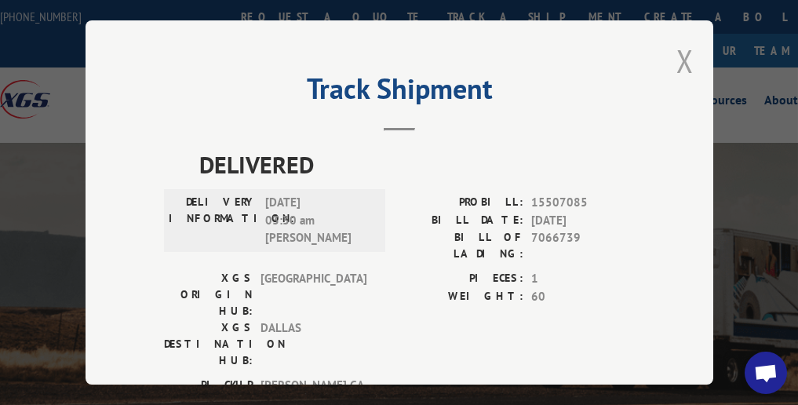 The image size is (798, 405). Describe the element at coordinates (583, 202) in the screenshot. I see `span: 15507085` at that location.